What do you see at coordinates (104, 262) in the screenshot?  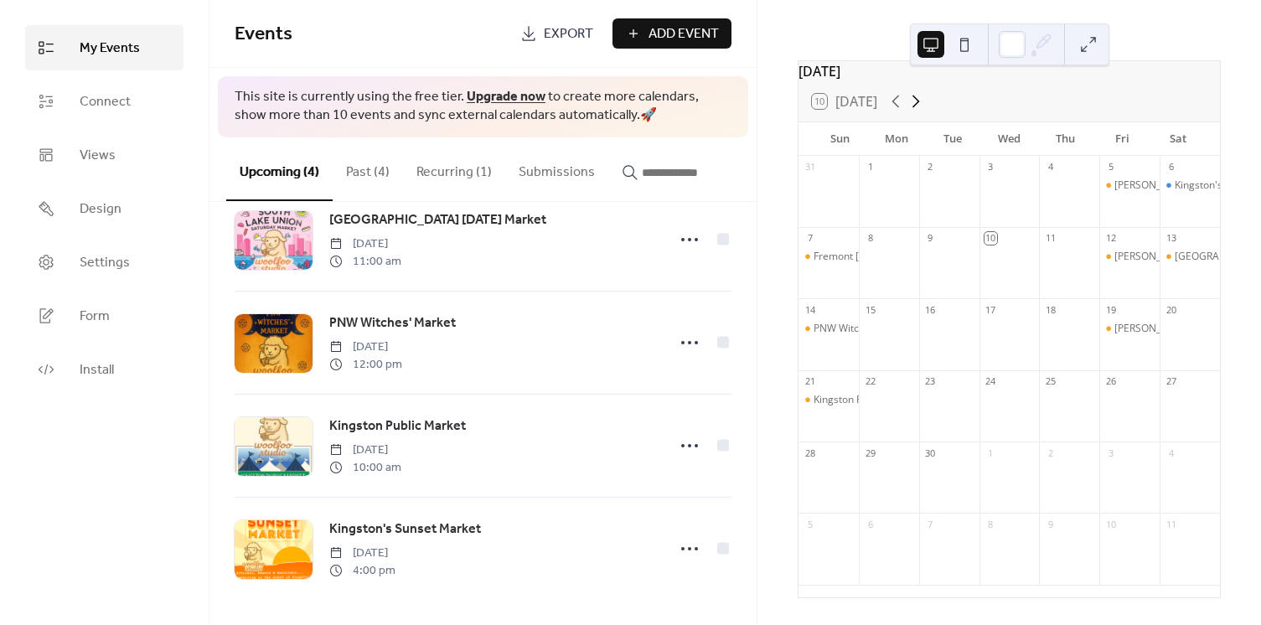 I see `a: Settings` at bounding box center [104, 262].